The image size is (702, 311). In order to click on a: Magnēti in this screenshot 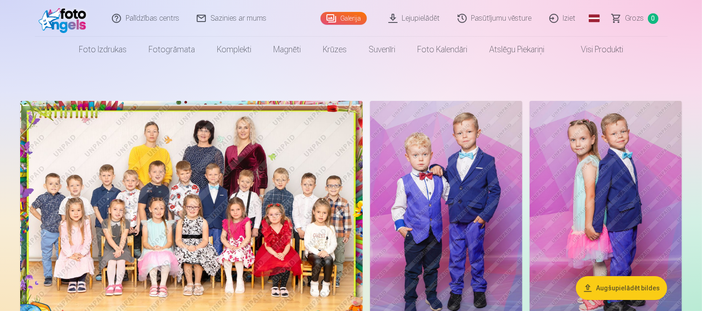, I will do `click(287, 50)`.